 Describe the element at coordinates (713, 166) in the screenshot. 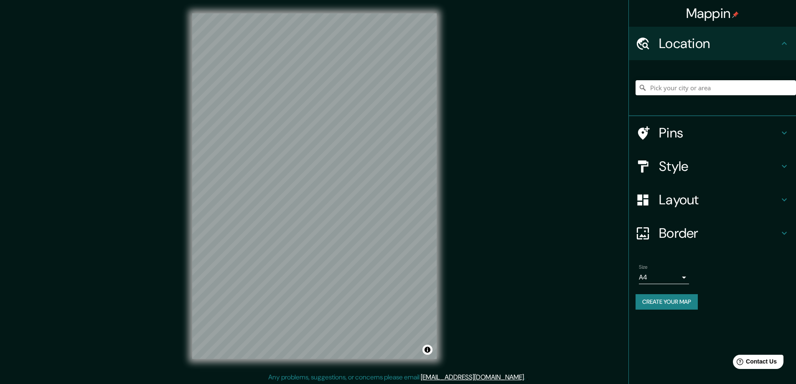

I see `div: Style` at that location.